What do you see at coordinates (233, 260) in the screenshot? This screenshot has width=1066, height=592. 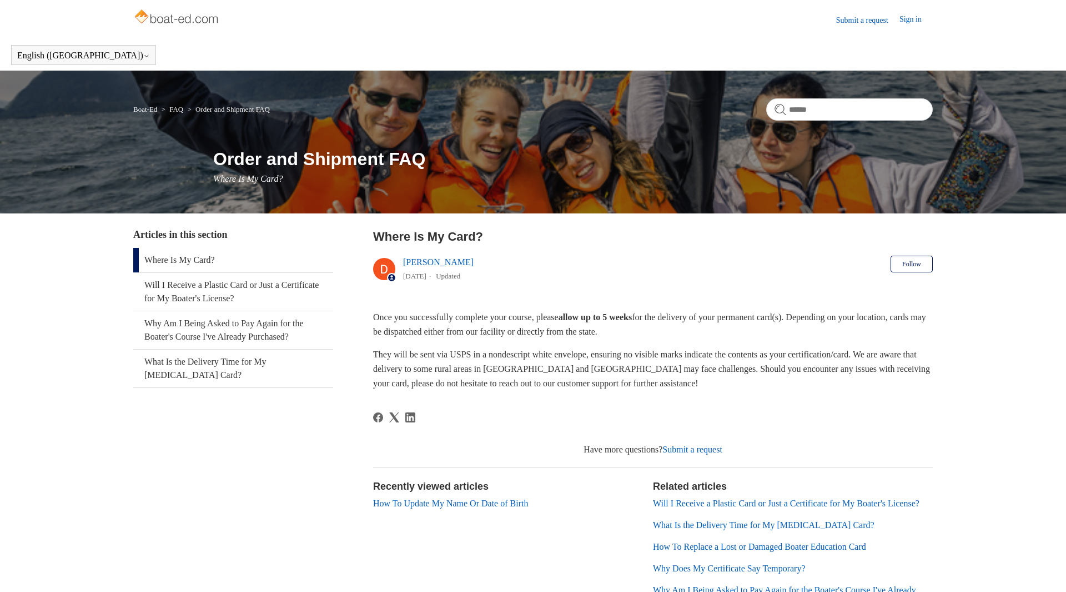 I see `a: Where Is My Card?` at bounding box center [233, 260].